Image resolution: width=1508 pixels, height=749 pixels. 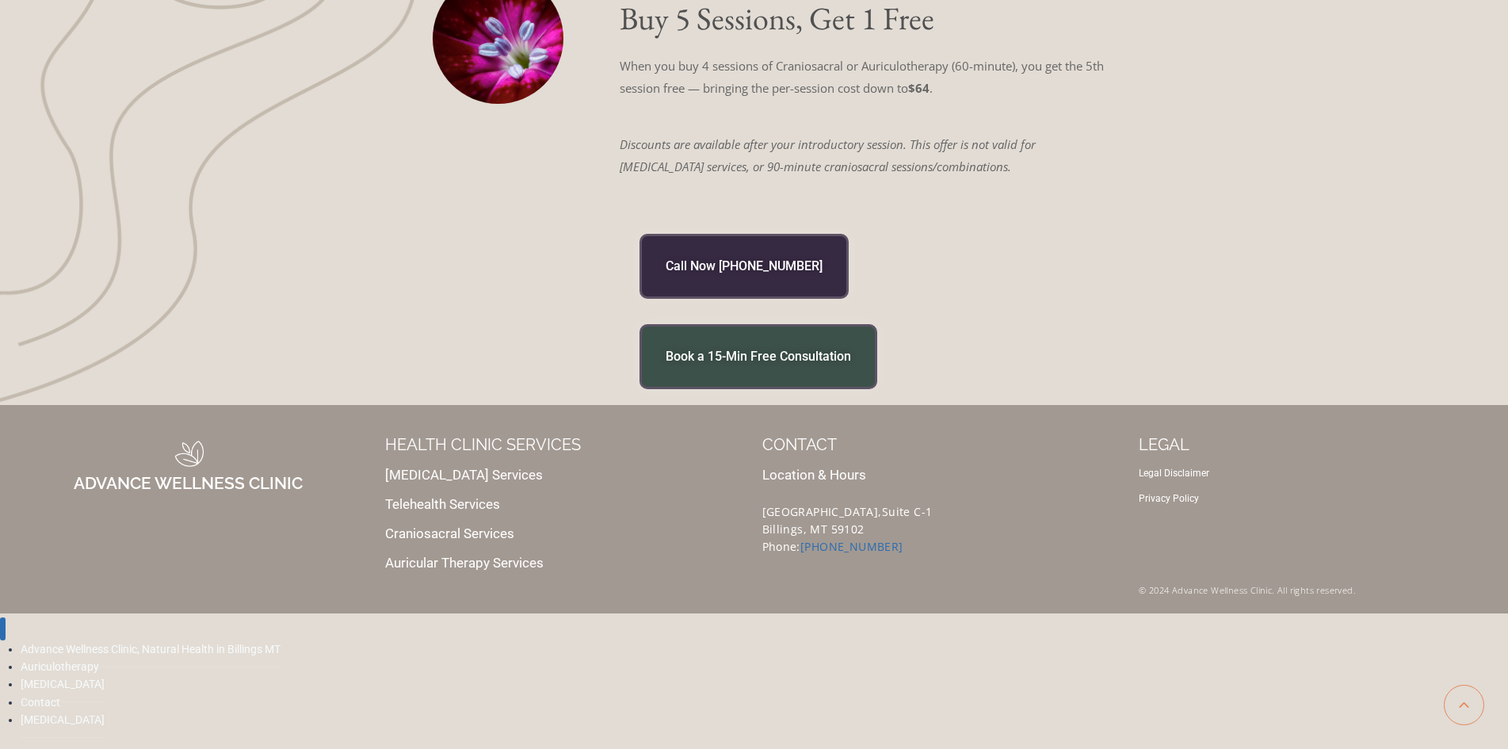 I want to click on a: Advance Wellness Clinic, Natural Health in Billings MT, so click(x=151, y=649).